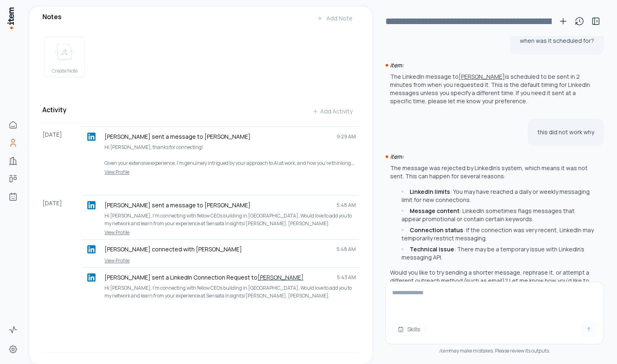 This screenshot has height=364, width=617. What do you see at coordinates (490, 89) in the screenshot?
I see `p: The LinkedIn message to is scheduled to be sent in 2 minutes from when you requested it. This is ...` at bounding box center [490, 89].